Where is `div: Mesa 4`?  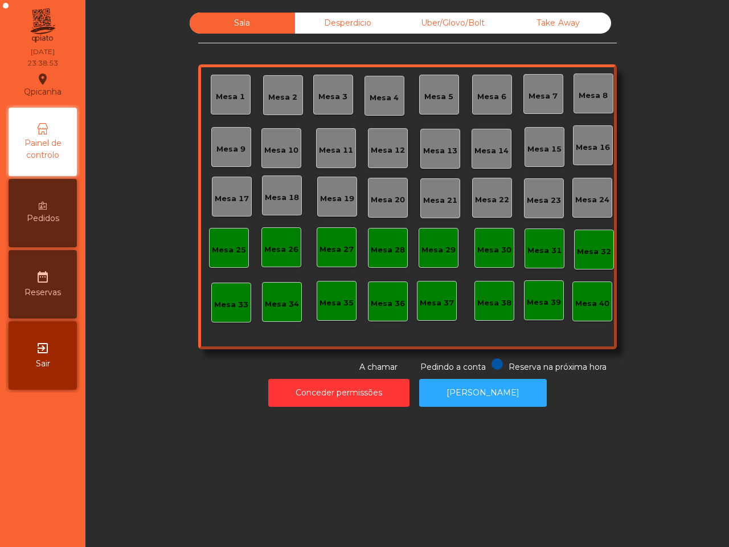
div: Mesa 4 is located at coordinates (384, 98).